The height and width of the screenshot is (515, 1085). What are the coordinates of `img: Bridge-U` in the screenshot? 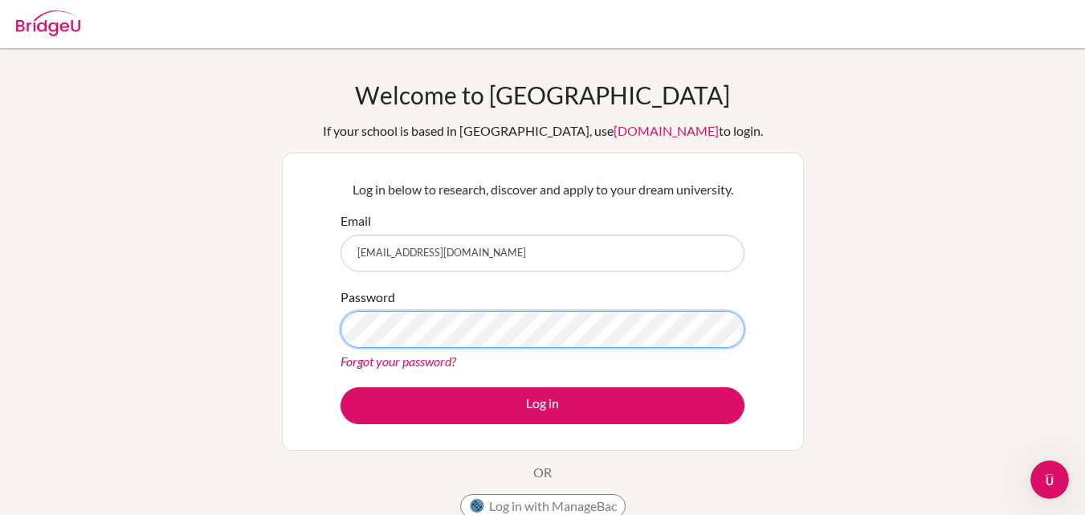 It's located at (48, 23).